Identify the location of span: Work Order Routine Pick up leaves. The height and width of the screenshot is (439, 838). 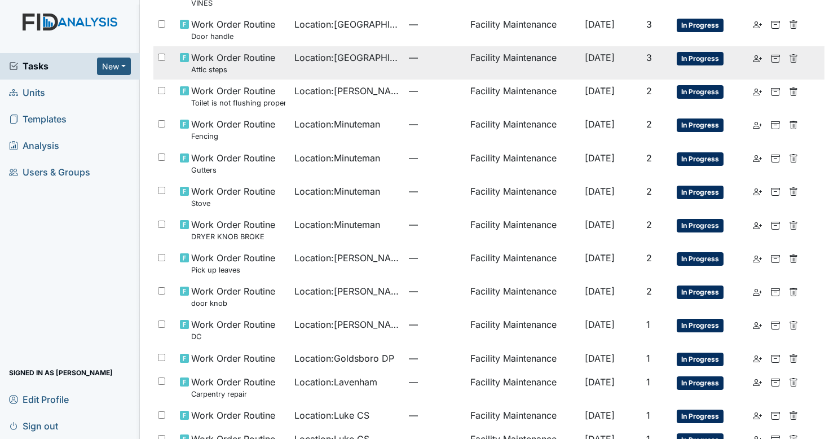
(233, 263).